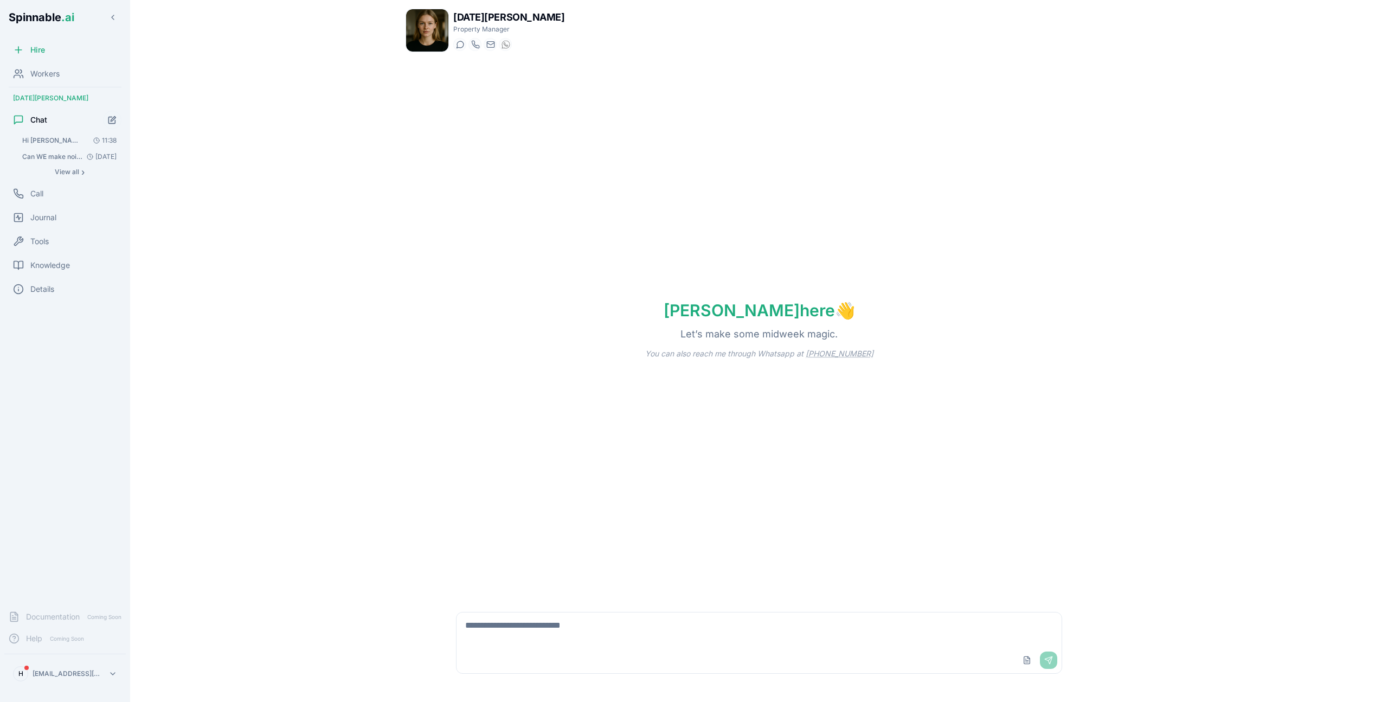 The height and width of the screenshot is (702, 1388). I want to click on span: wave, so click(845, 310).